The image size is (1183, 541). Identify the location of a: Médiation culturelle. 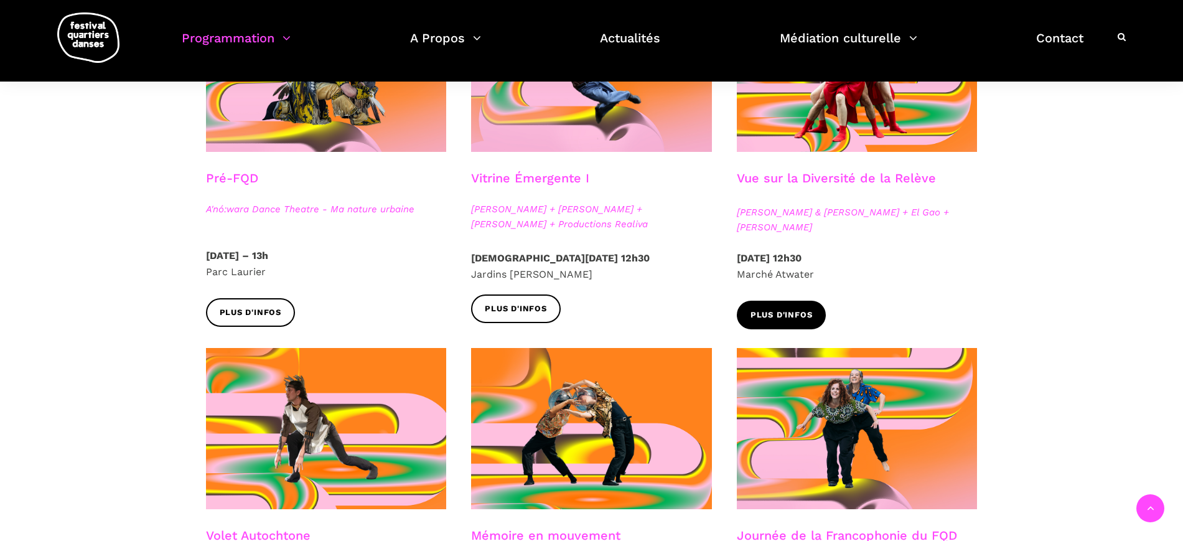
(848, 45).